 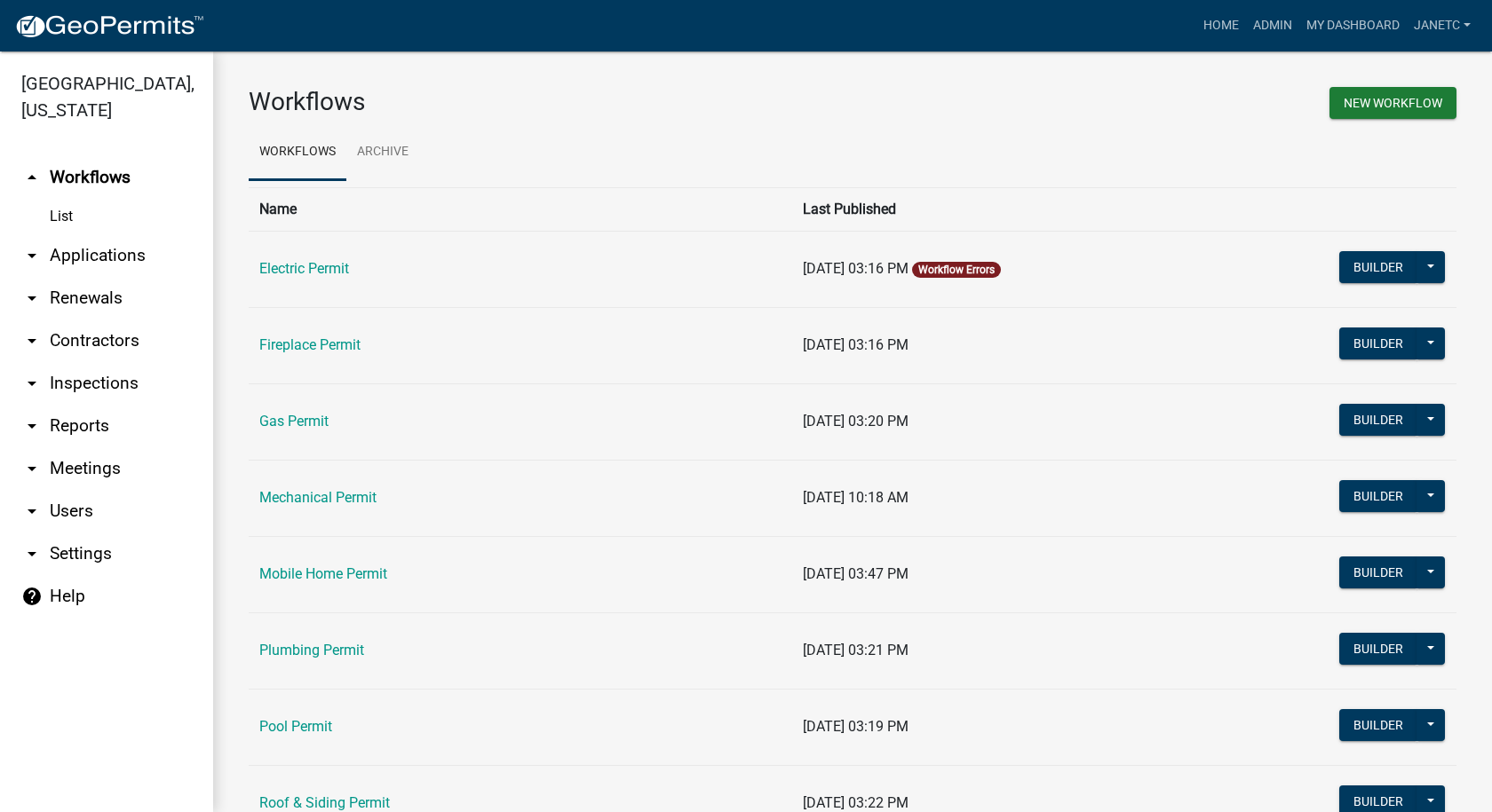 What do you see at coordinates (298, 152) in the screenshot?
I see `a: Workflows` at bounding box center [298, 152].